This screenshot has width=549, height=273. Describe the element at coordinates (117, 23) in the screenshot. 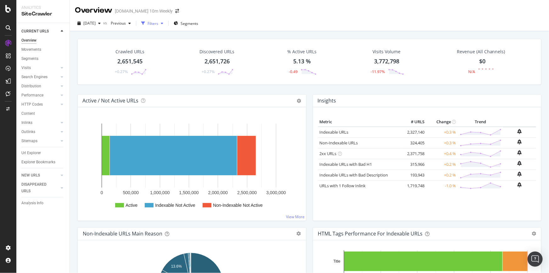

I see `span: Previous` at that location.